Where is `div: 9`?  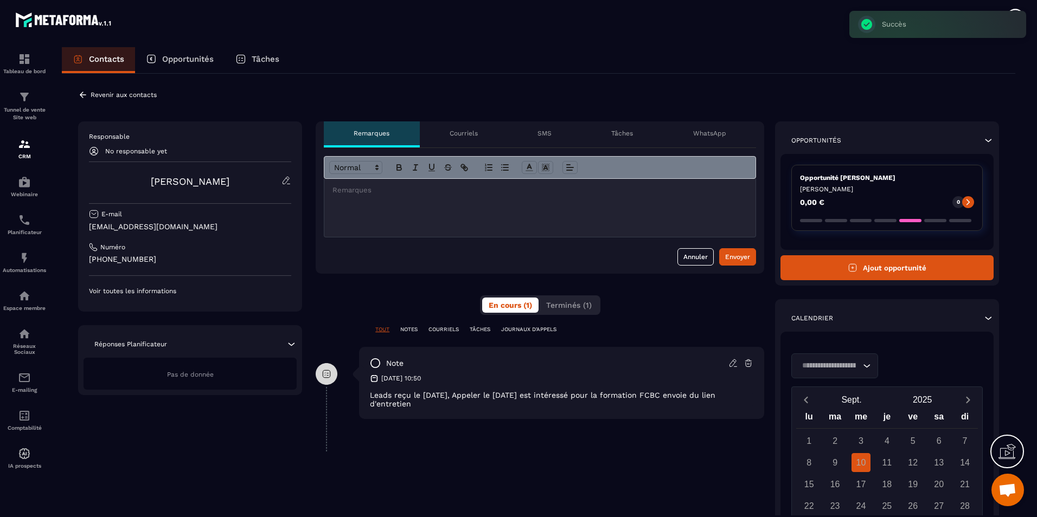 div: 9 is located at coordinates (834, 462).